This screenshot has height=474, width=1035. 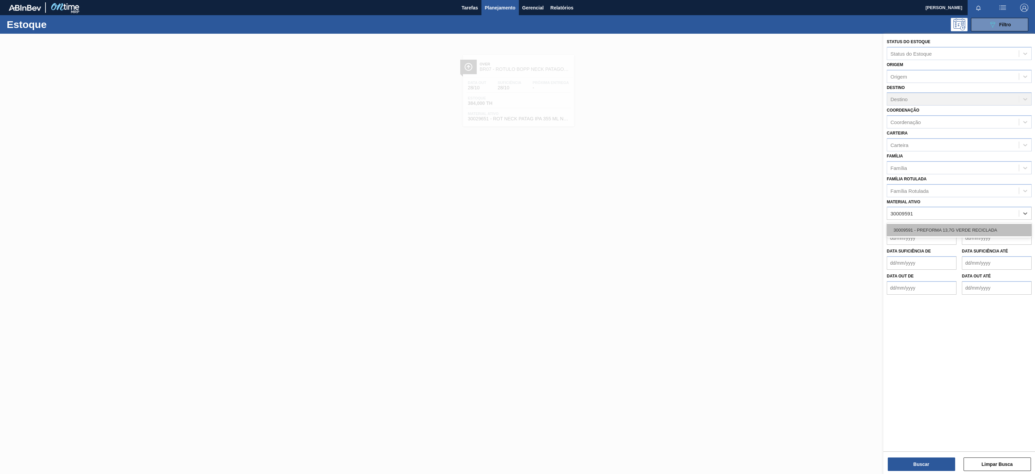 What do you see at coordinates (909, 190) in the screenshot?
I see `div: Família Rotulada` at bounding box center [909, 190].